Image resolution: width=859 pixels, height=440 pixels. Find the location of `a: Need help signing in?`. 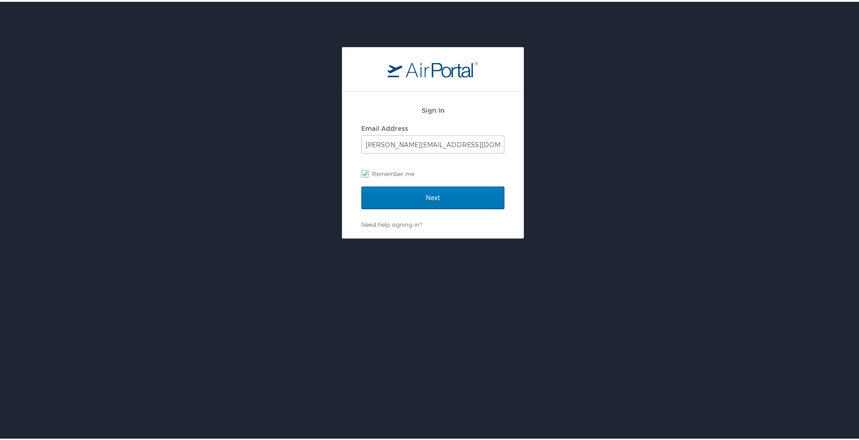

a: Need help signing in? is located at coordinates (392, 223).